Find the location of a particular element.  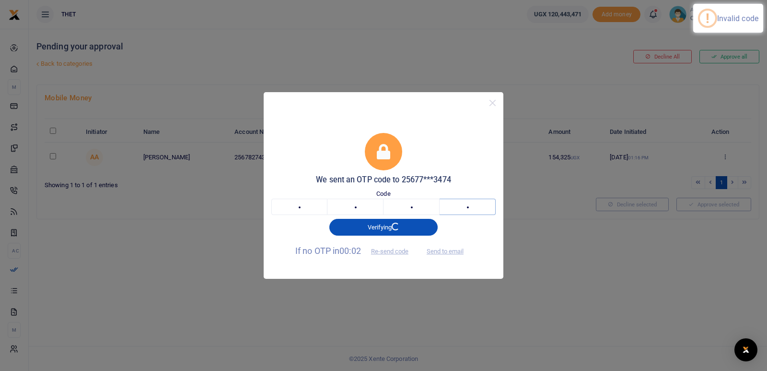

button: Close is located at coordinates (493, 103).